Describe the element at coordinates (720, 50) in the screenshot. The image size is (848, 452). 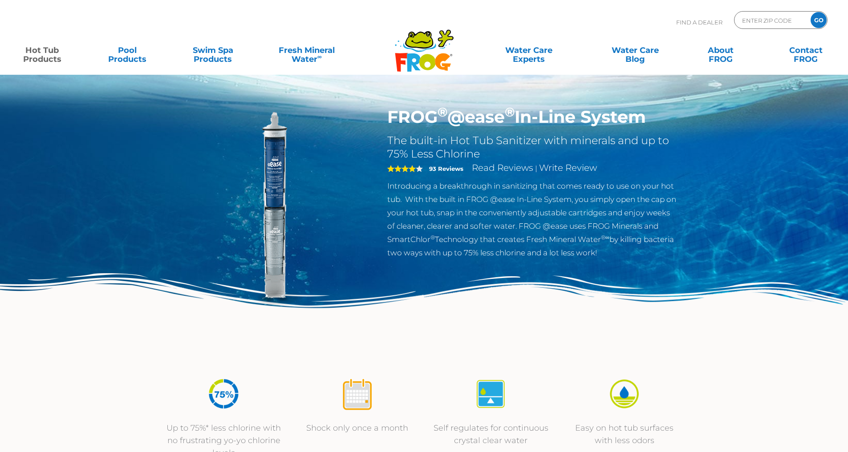
I see `a: AboutFROG` at that location.